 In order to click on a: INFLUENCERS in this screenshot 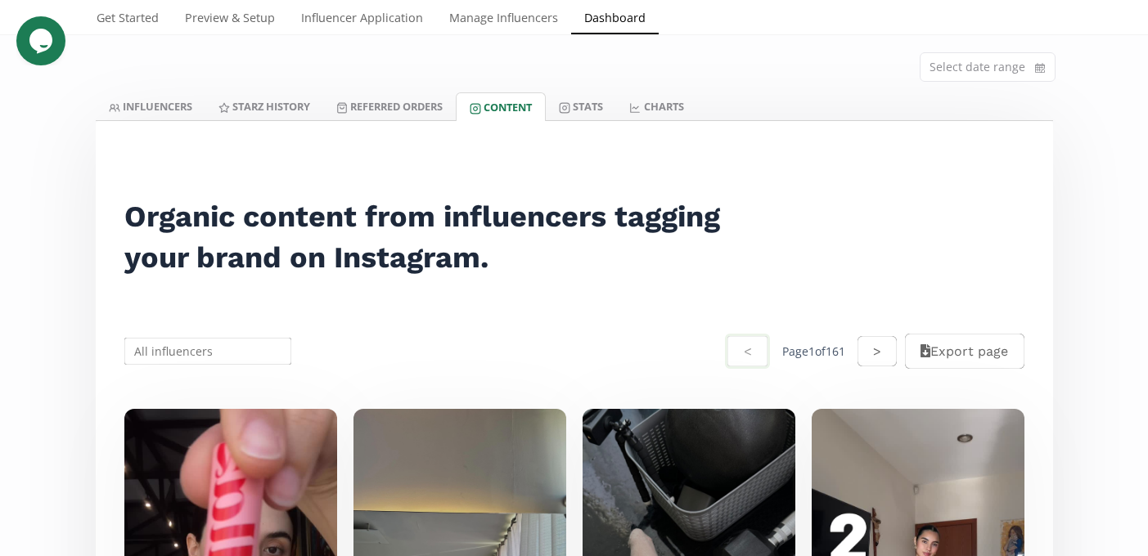, I will do `click(151, 106)`.